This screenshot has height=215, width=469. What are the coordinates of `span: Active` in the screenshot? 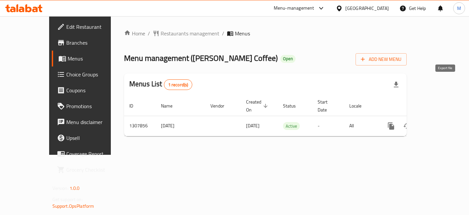 It's located at (291, 126).